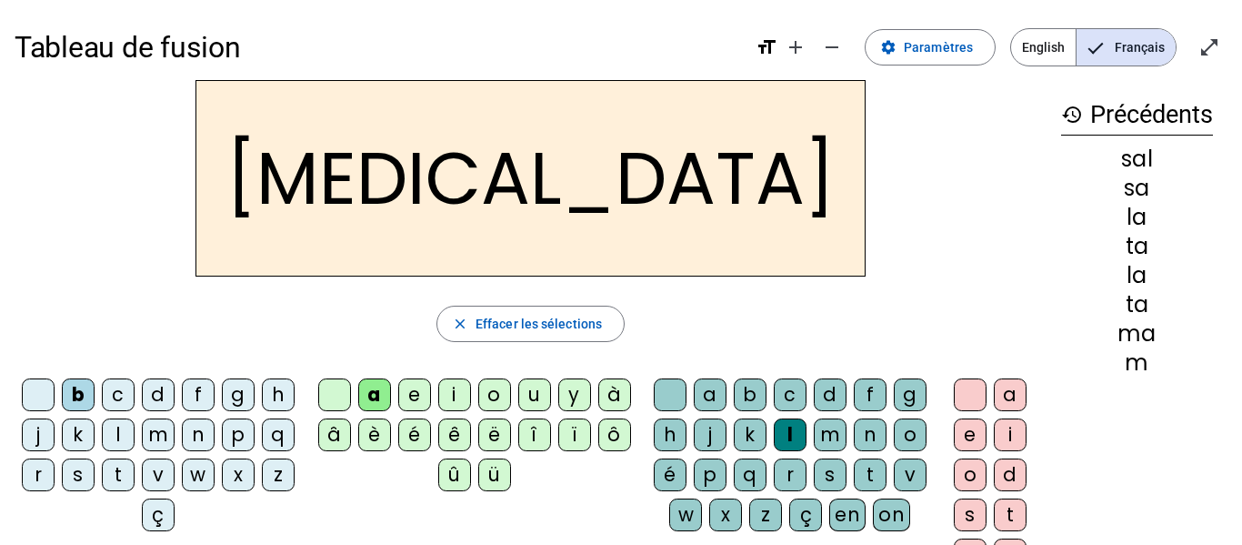  I want to click on mat-icon: history, so click(1072, 115).